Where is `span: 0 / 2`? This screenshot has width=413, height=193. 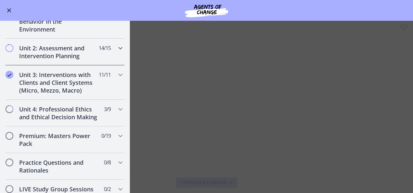 span: 0 / 2 is located at coordinates (107, 189).